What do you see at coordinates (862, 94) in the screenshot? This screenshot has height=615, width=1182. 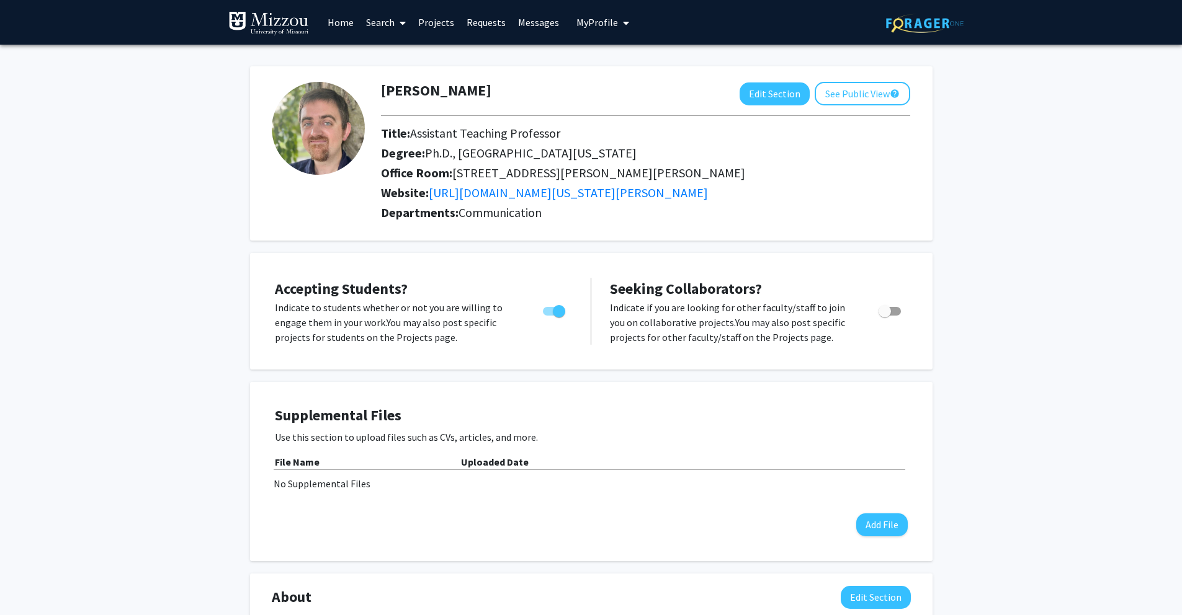 I see `button: See Public View` at bounding box center [862, 94].